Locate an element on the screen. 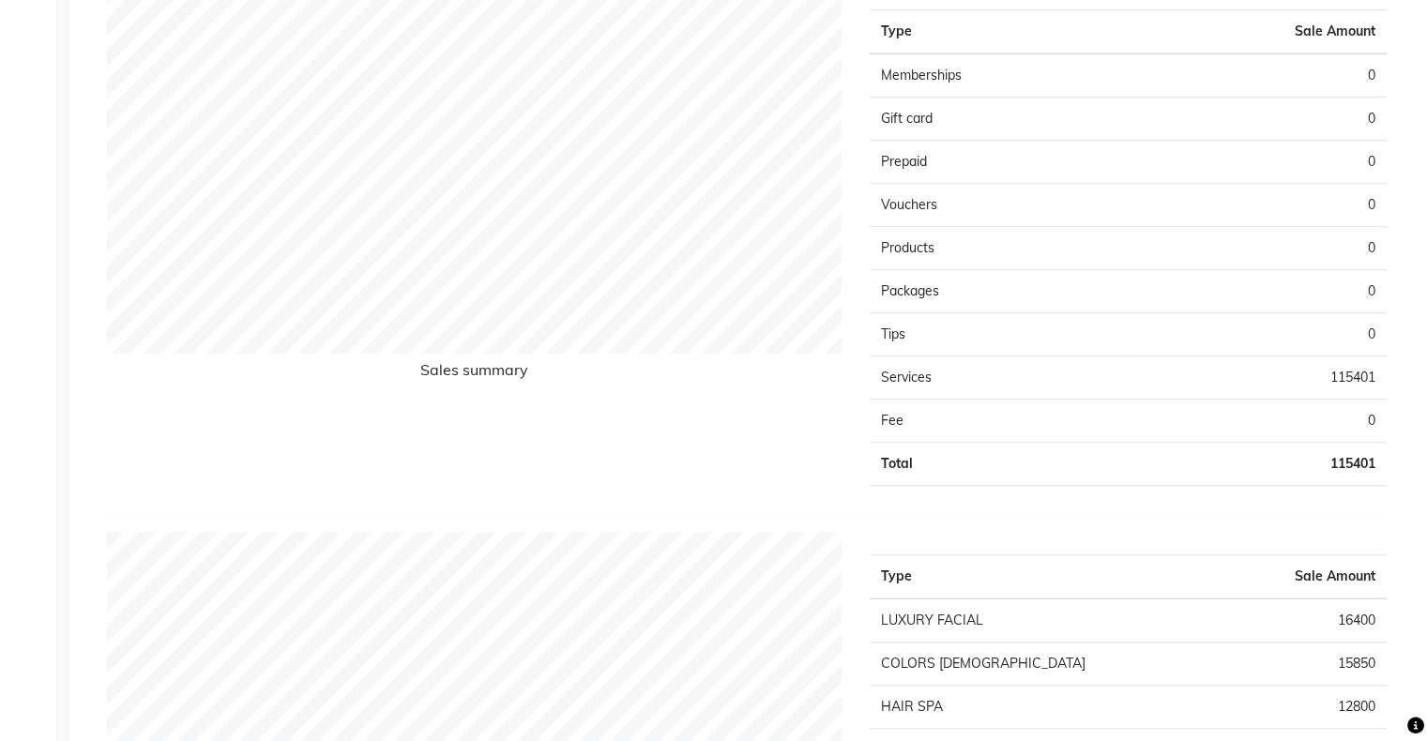  td: Memberships is located at coordinates (999, 75).